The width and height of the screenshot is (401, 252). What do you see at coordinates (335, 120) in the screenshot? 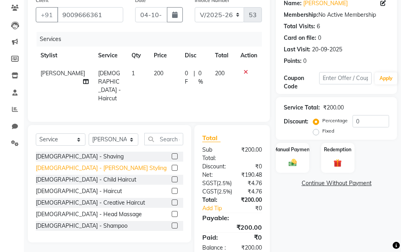
I see `label: Percentage` at bounding box center [335, 120].